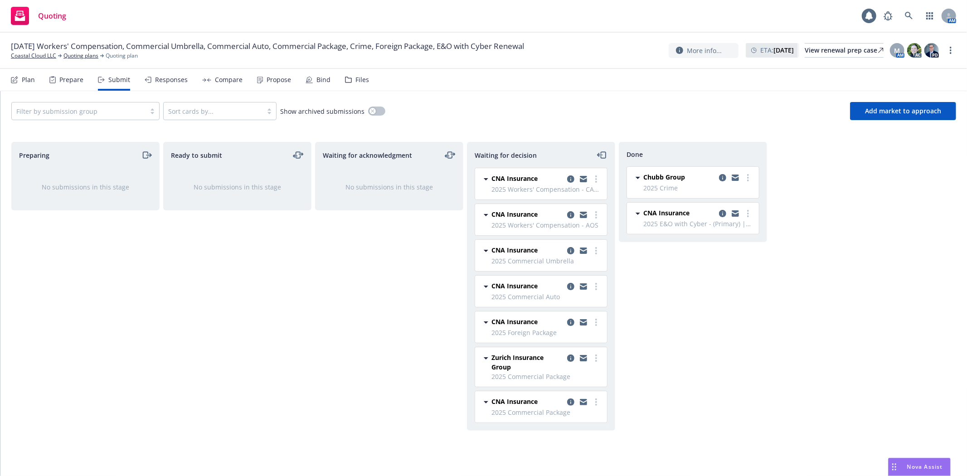 Image resolution: width=967 pixels, height=476 pixels. What do you see at coordinates (121, 56) in the screenshot?
I see `span: Quoting plan` at bounding box center [121, 56].